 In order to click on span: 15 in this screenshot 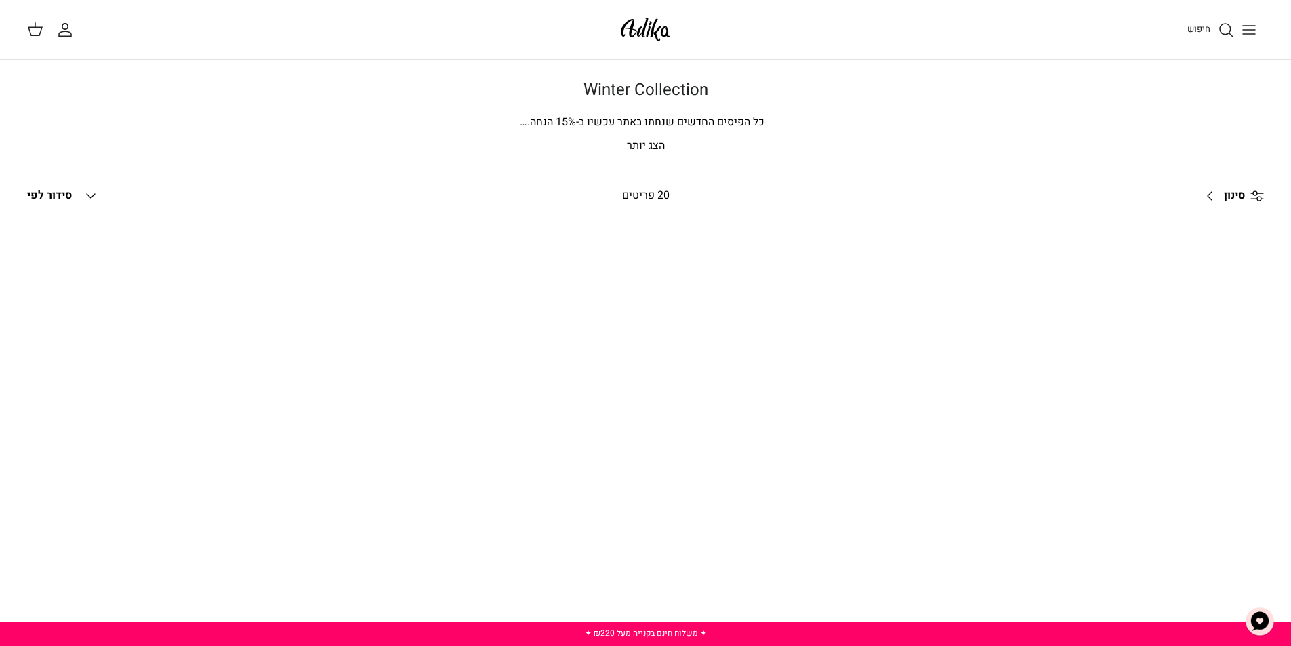, I will do `click(562, 122)`.